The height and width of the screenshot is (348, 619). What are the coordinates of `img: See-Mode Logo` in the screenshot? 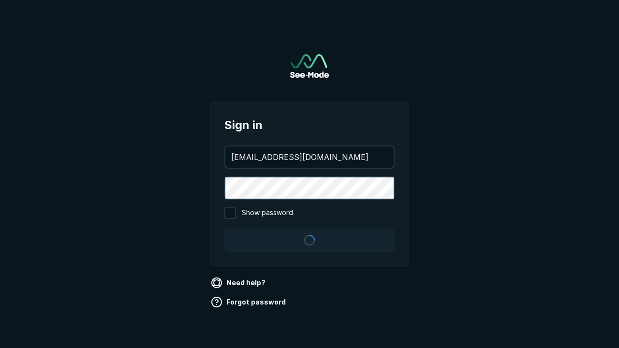 It's located at (310, 66).